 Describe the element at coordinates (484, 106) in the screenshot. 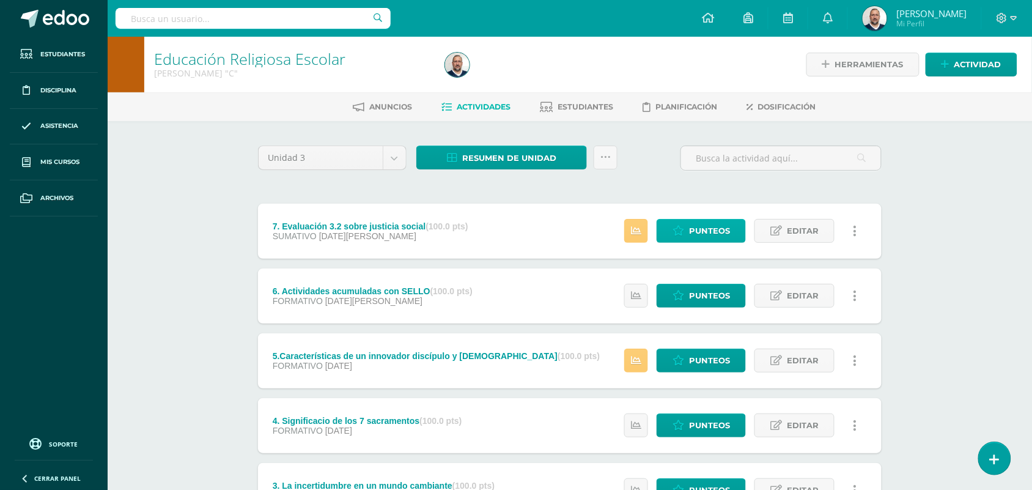

I see `span: Actividades` at that location.